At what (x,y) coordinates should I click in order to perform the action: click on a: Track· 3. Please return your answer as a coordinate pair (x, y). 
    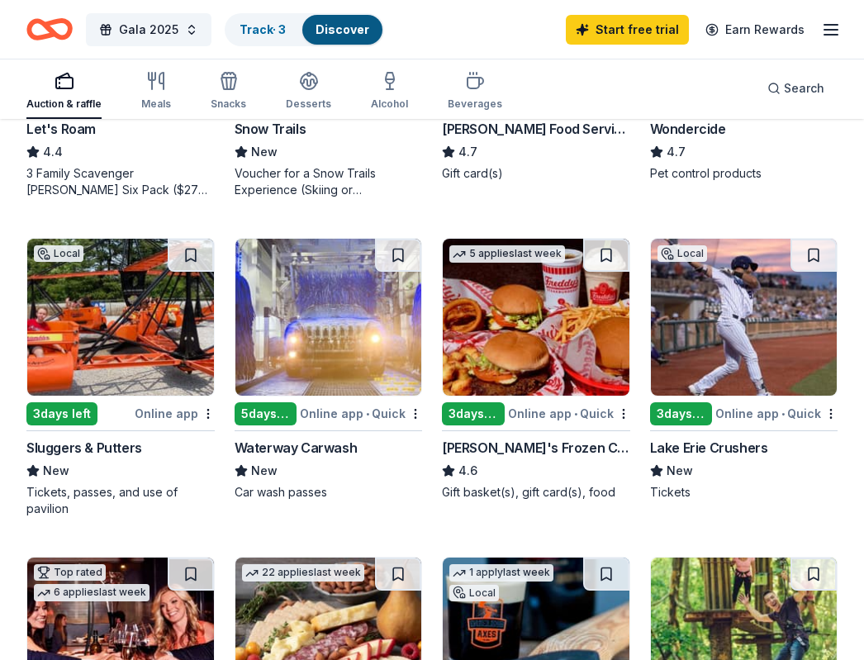
    Looking at the image, I should click on (263, 29).